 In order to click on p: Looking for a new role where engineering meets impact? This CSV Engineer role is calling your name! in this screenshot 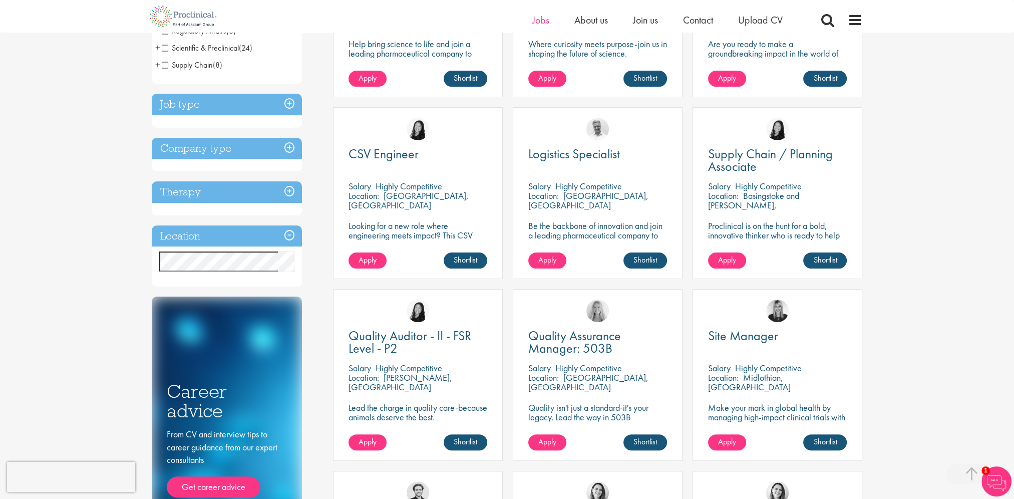, I will do `click(418, 235)`.